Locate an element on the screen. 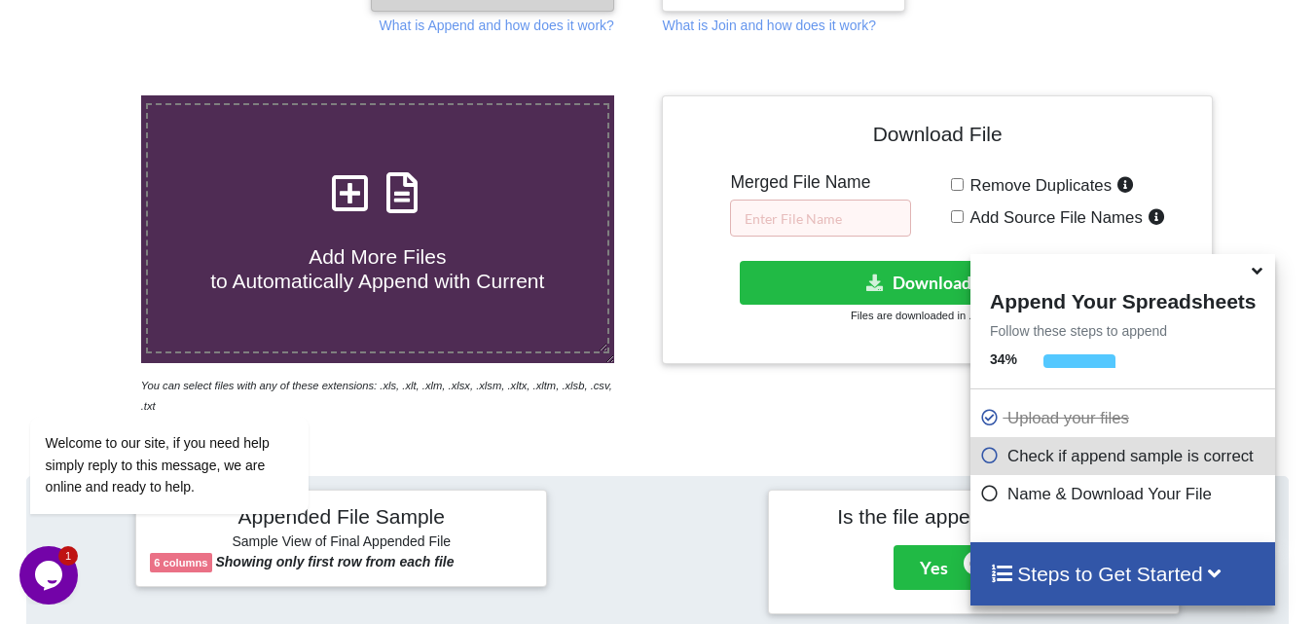 Image resolution: width=1315 pixels, height=624 pixels. h4: Steps to Get Started is located at coordinates (1122, 573).